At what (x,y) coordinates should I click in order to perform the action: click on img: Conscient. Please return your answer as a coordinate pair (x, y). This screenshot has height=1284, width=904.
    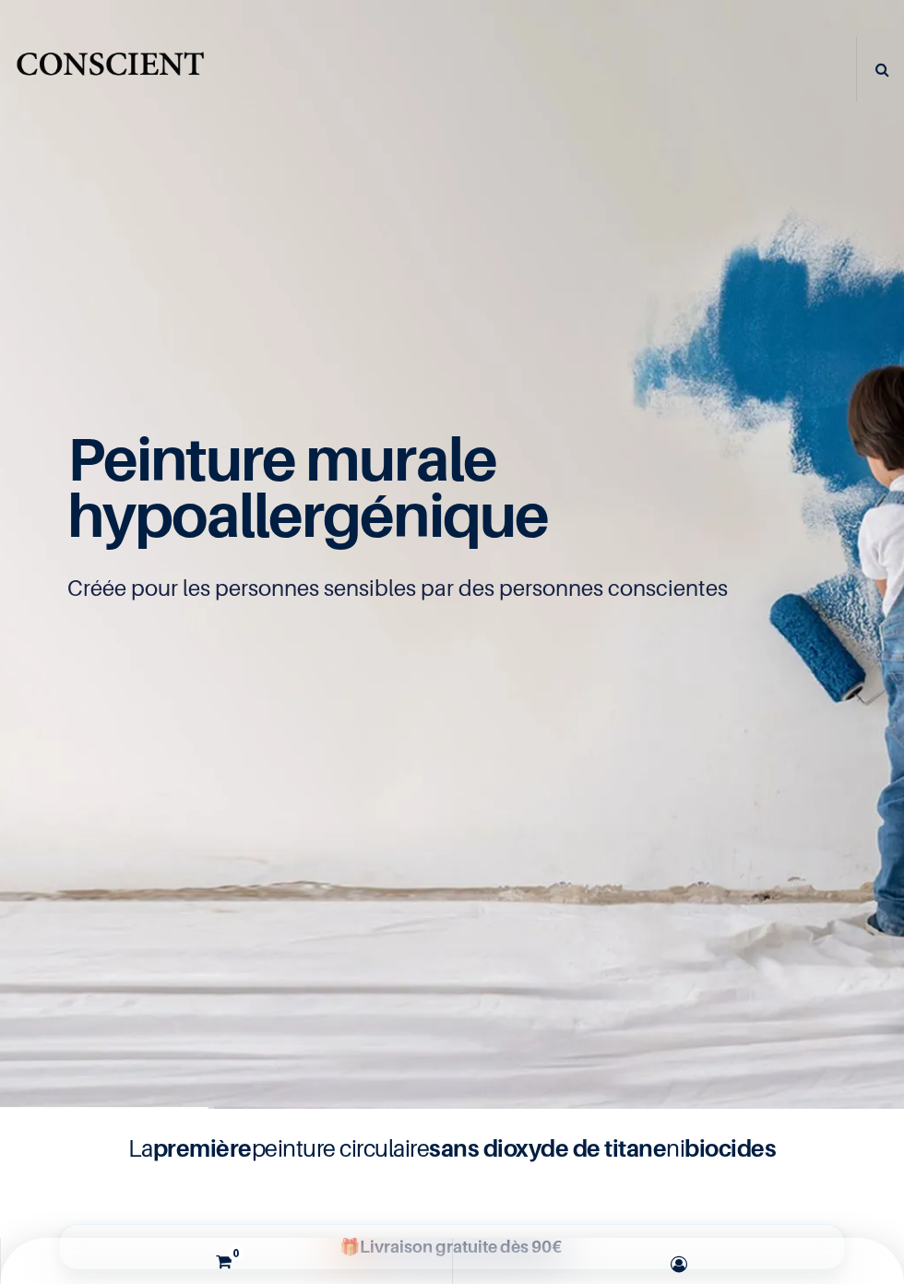
    Looking at the image, I should click on (110, 69).